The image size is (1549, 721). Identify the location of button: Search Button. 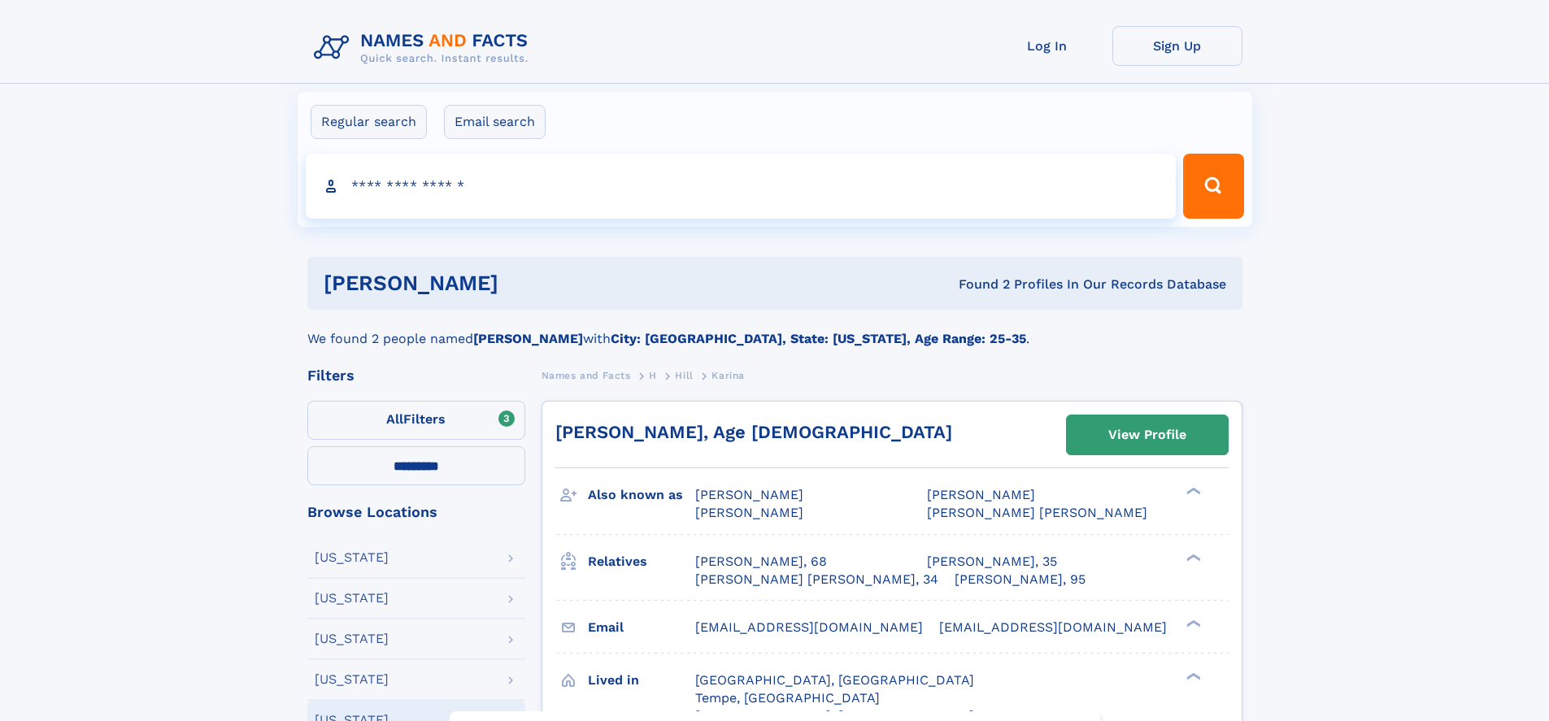
(1213, 186).